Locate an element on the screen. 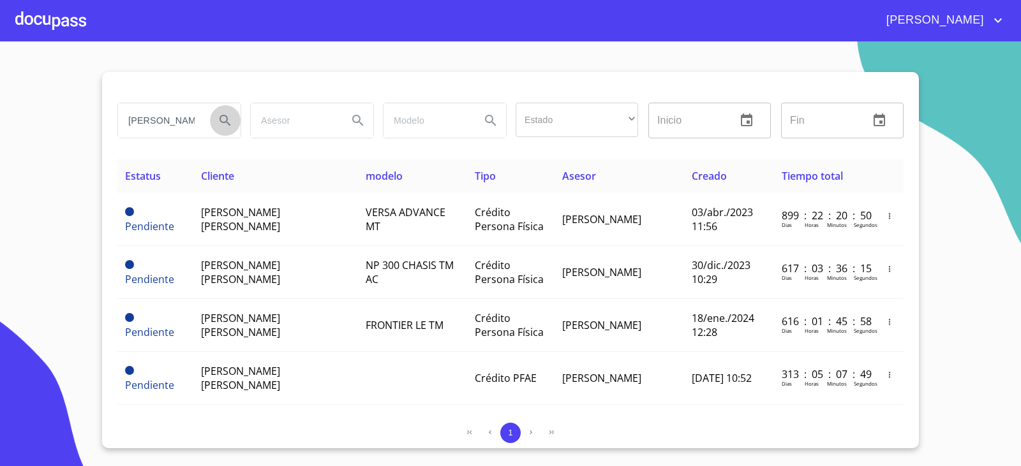  span: Tipo is located at coordinates (485, 176).